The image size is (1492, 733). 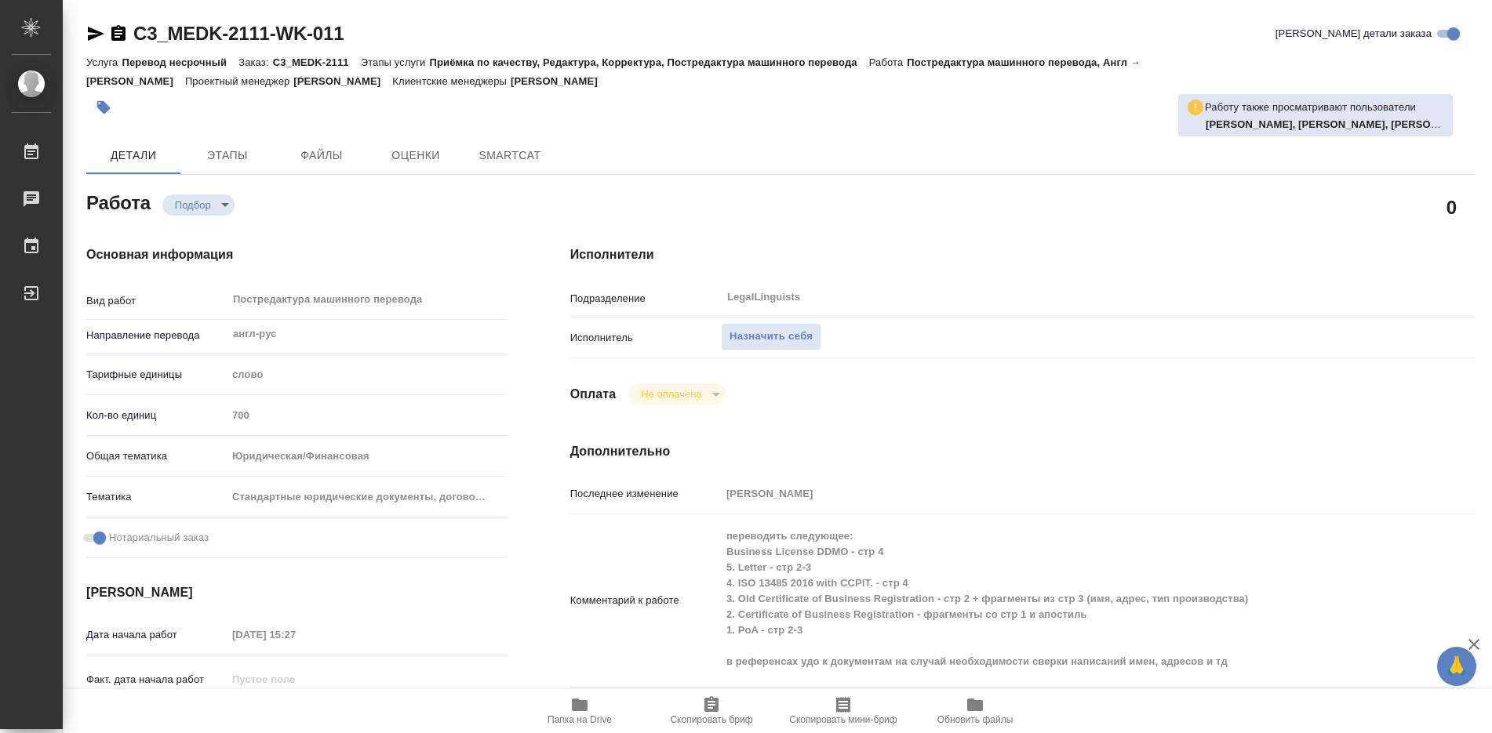 What do you see at coordinates (255, 62) in the screenshot?
I see `p: Заказ:` at bounding box center [255, 62].